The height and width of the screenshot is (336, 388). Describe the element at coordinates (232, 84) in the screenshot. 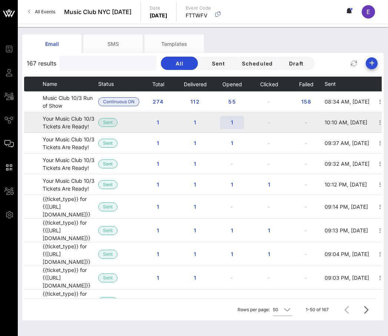

I see `button: Opened` at that location.